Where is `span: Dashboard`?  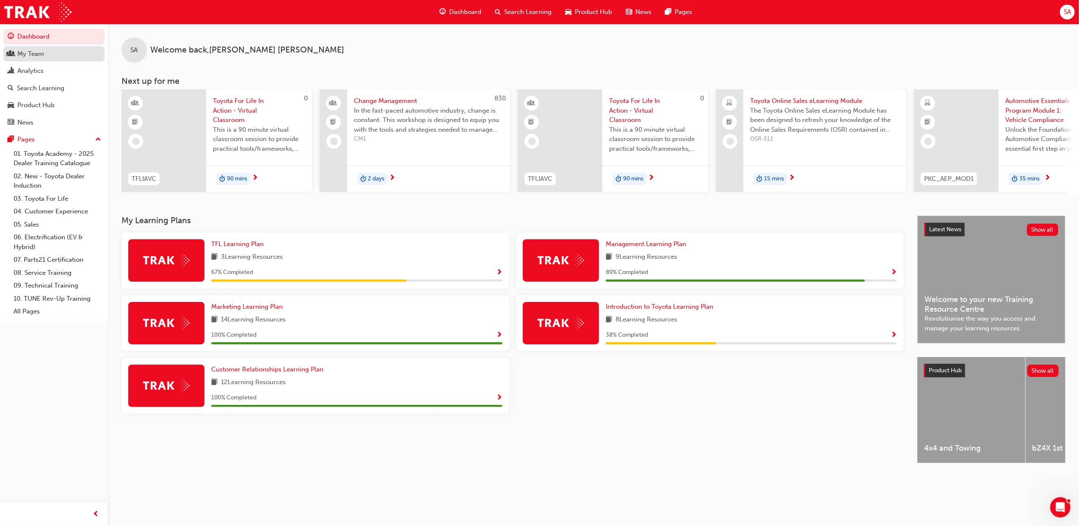 span: Dashboard is located at coordinates (465, 12).